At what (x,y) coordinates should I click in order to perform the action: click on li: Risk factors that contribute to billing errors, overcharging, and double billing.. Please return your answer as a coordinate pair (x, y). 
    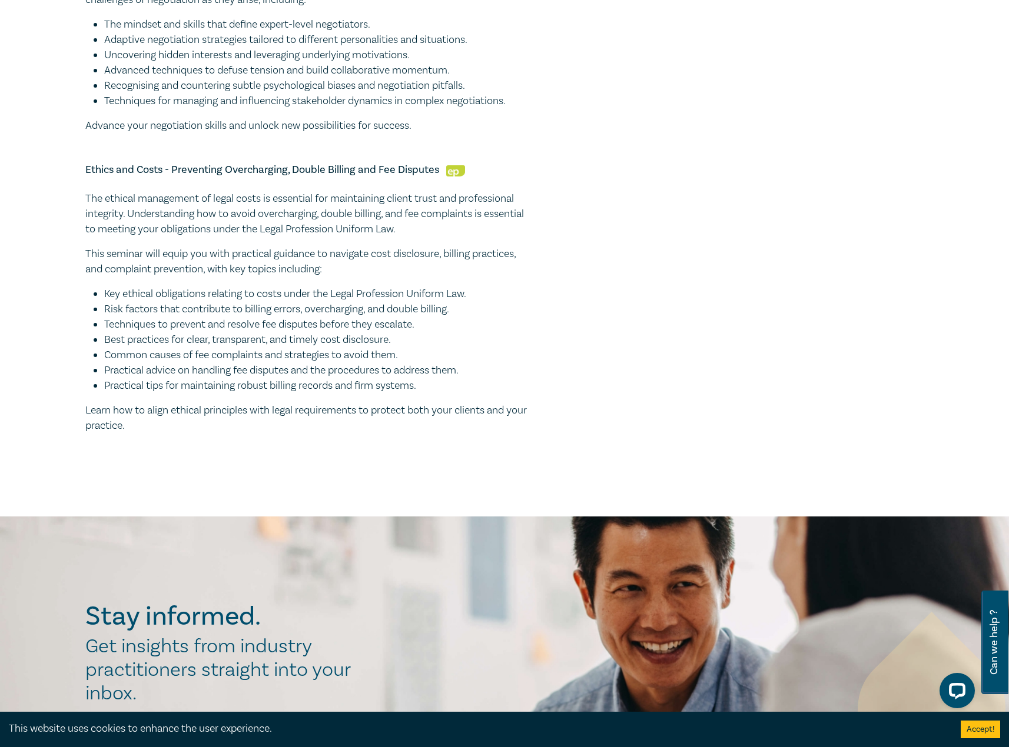
    Looking at the image, I should click on (318, 310).